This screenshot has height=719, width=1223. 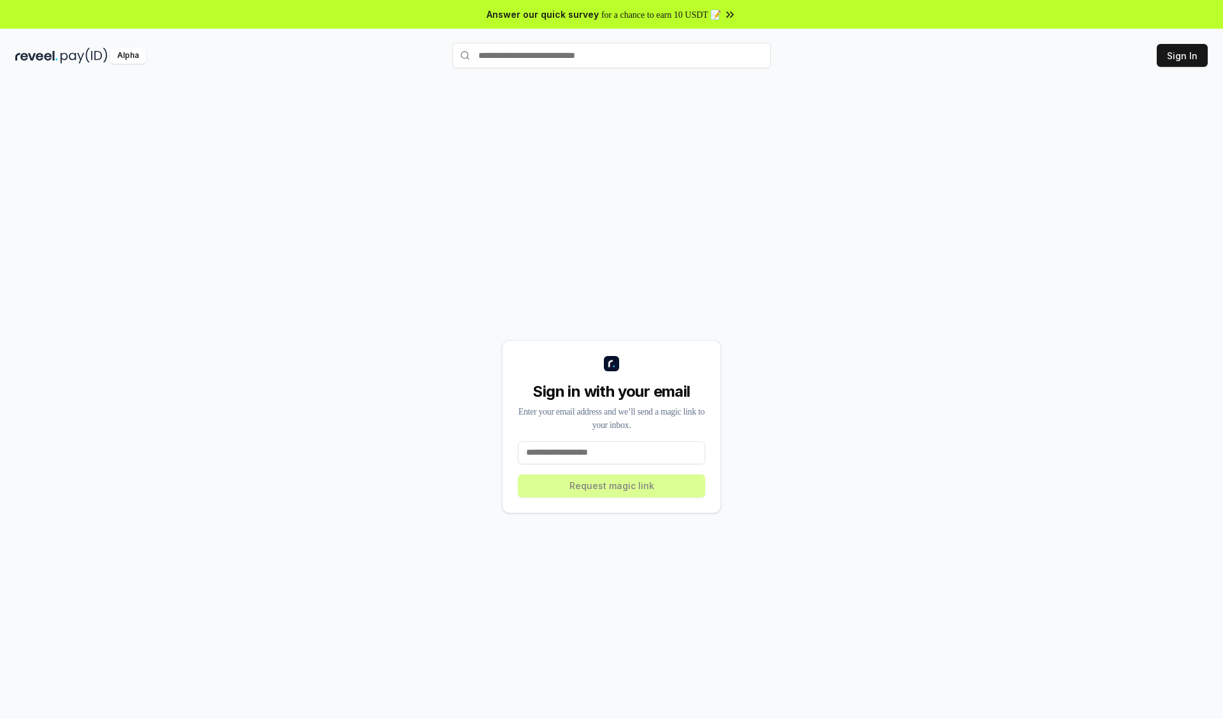 I want to click on div: Enter your email address and we’ll send a magic link to your inbox., so click(x=611, y=418).